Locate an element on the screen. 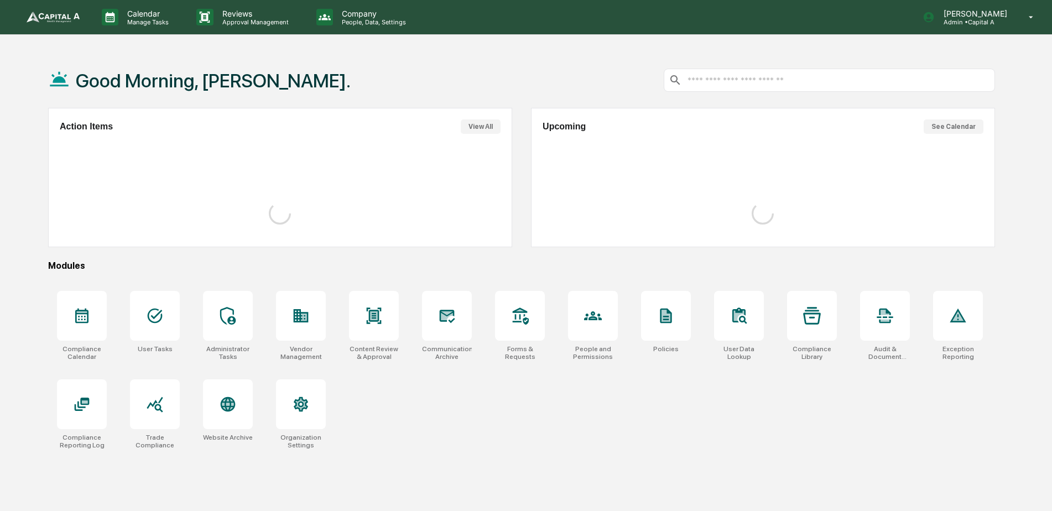  p: Reviews is located at coordinates (254, 13).